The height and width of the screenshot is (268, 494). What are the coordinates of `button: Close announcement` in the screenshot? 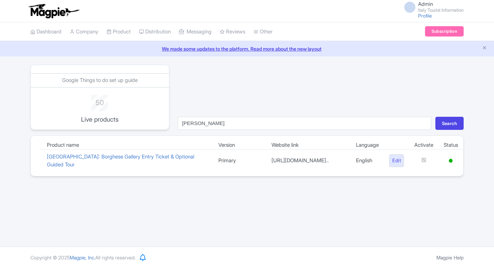 It's located at (484, 48).